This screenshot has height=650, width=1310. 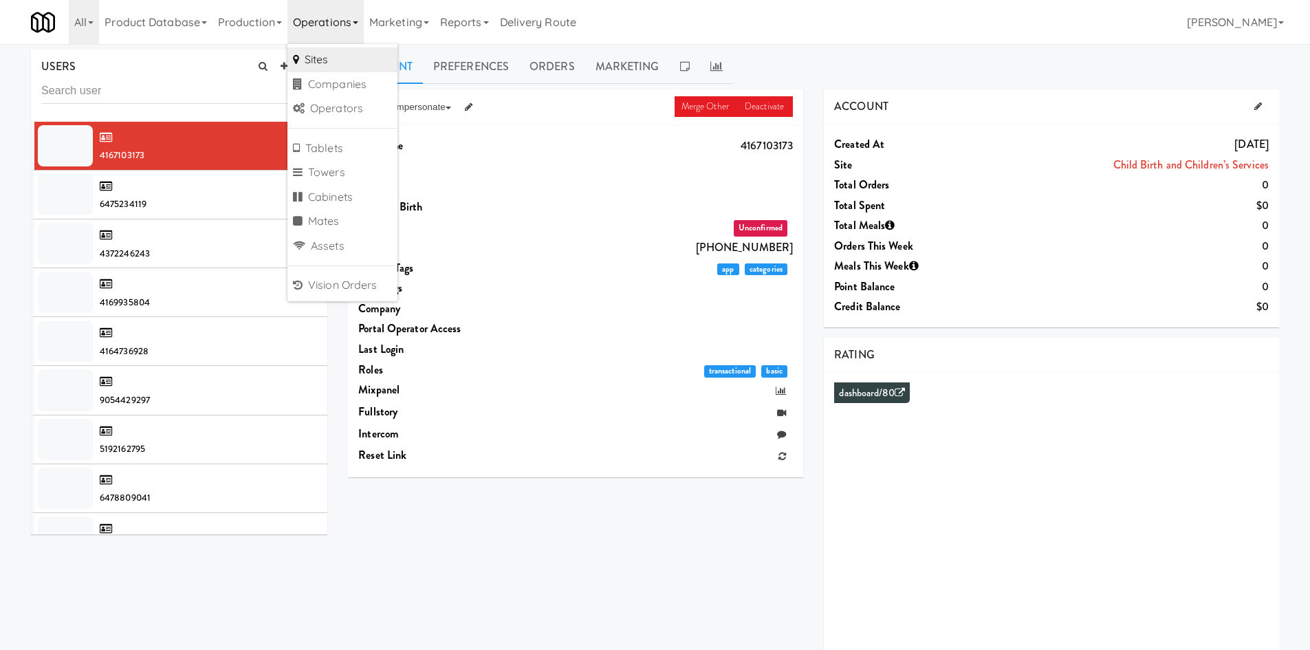 I want to click on dt: Meals This Week, so click(x=921, y=266).